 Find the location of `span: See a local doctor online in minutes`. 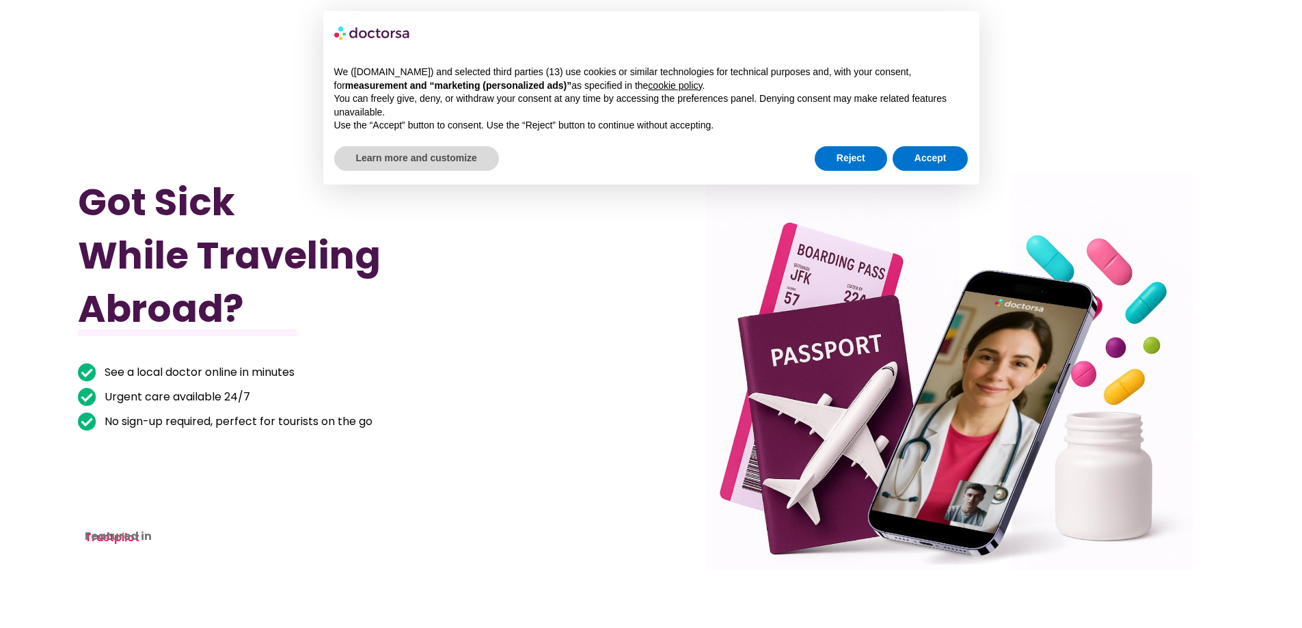

span: See a local doctor online in minutes is located at coordinates (197, 372).